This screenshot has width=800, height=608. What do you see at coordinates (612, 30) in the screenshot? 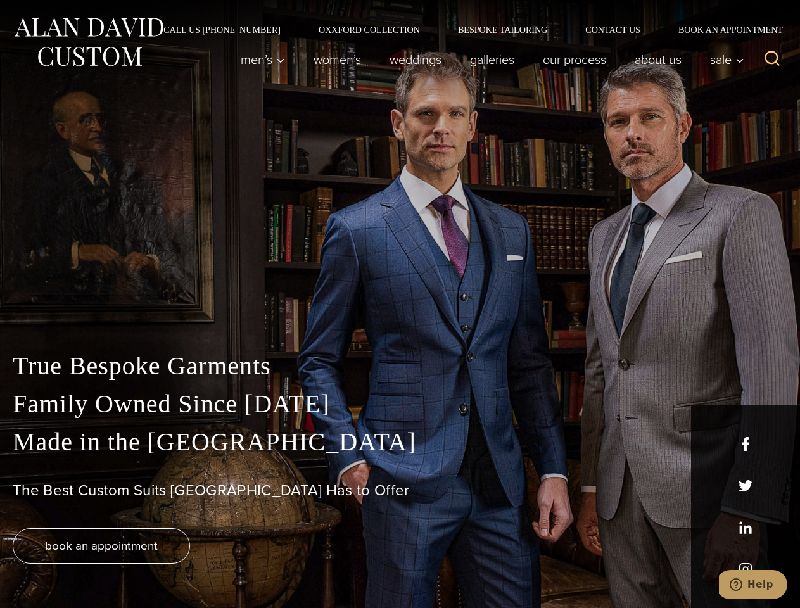
I see `a: Contact Us` at bounding box center [612, 30].